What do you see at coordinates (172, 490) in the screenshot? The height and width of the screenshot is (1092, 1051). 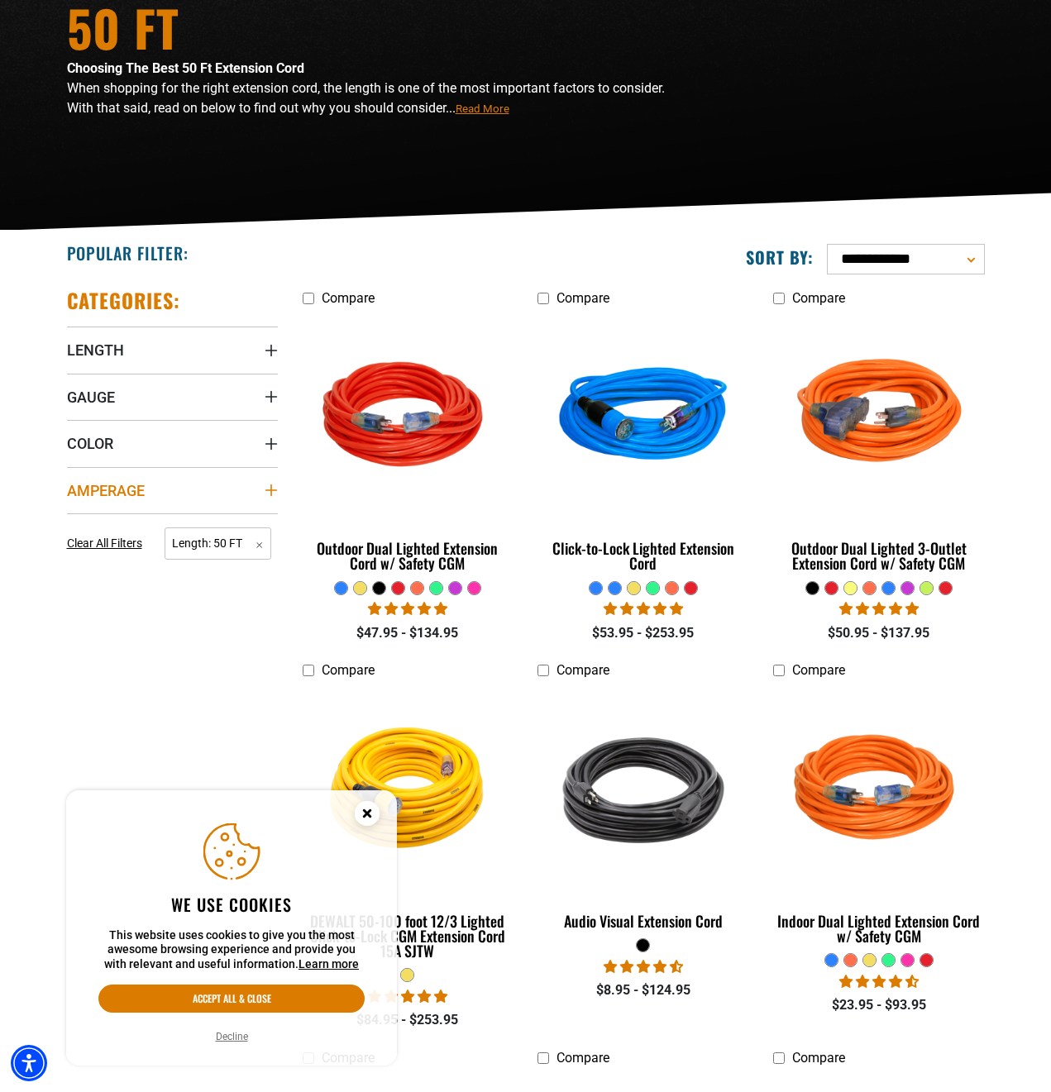 I see `summary: Amperage` at bounding box center [172, 490].